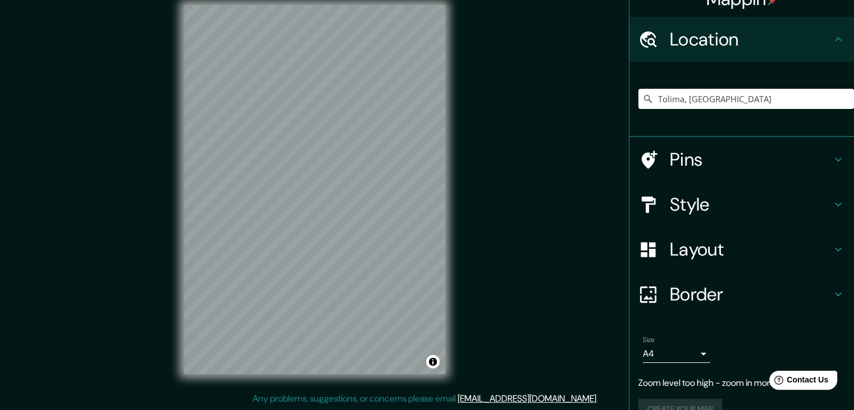 The image size is (854, 410). I want to click on div: Location, so click(741, 39).